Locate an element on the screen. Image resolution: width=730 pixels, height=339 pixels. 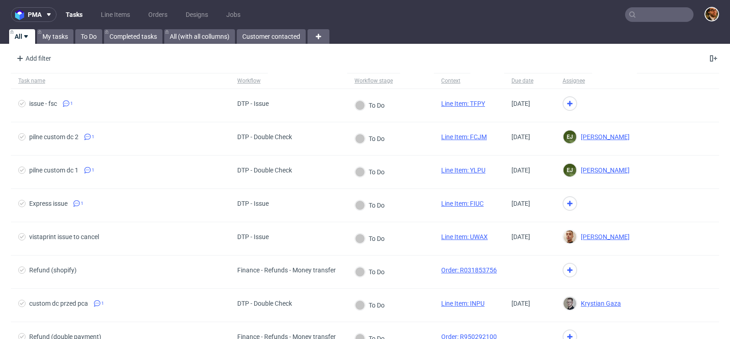
a: All is located at coordinates (22, 37).